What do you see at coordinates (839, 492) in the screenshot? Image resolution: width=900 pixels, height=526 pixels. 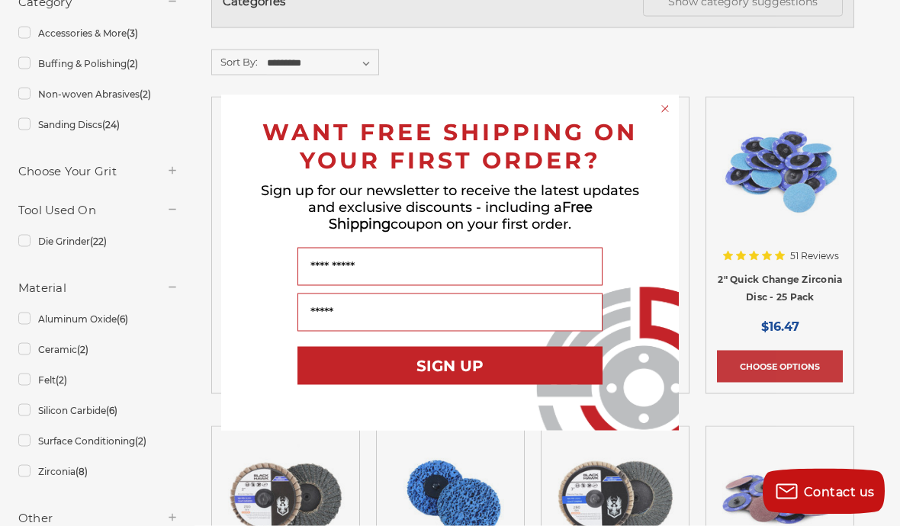 I see `span: Contact us` at bounding box center [839, 492].